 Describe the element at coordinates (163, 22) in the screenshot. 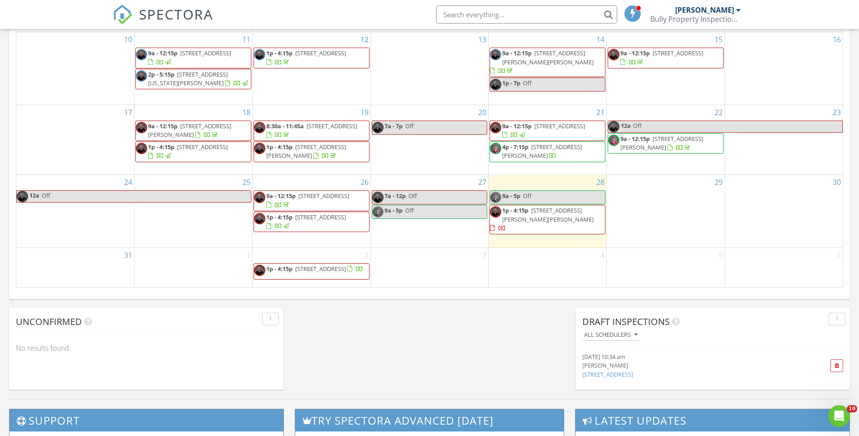

I see `a: SPECTORA` at that location.